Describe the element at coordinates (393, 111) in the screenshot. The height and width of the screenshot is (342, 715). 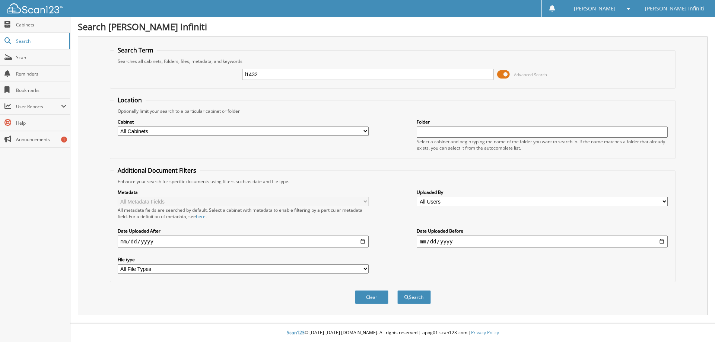
I see `div: Optionally limit your search to a particular cabinet or folder` at that location.